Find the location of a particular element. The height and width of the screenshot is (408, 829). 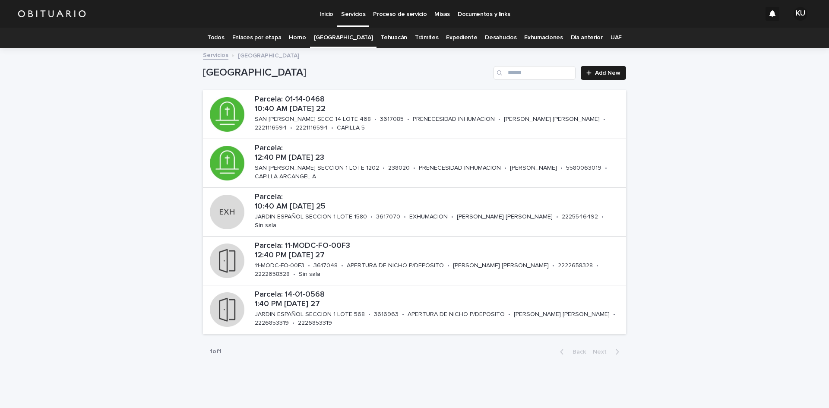

p: JARDIN ESPAÑOL SECCION 1 LOTE 568 is located at coordinates (310, 314).